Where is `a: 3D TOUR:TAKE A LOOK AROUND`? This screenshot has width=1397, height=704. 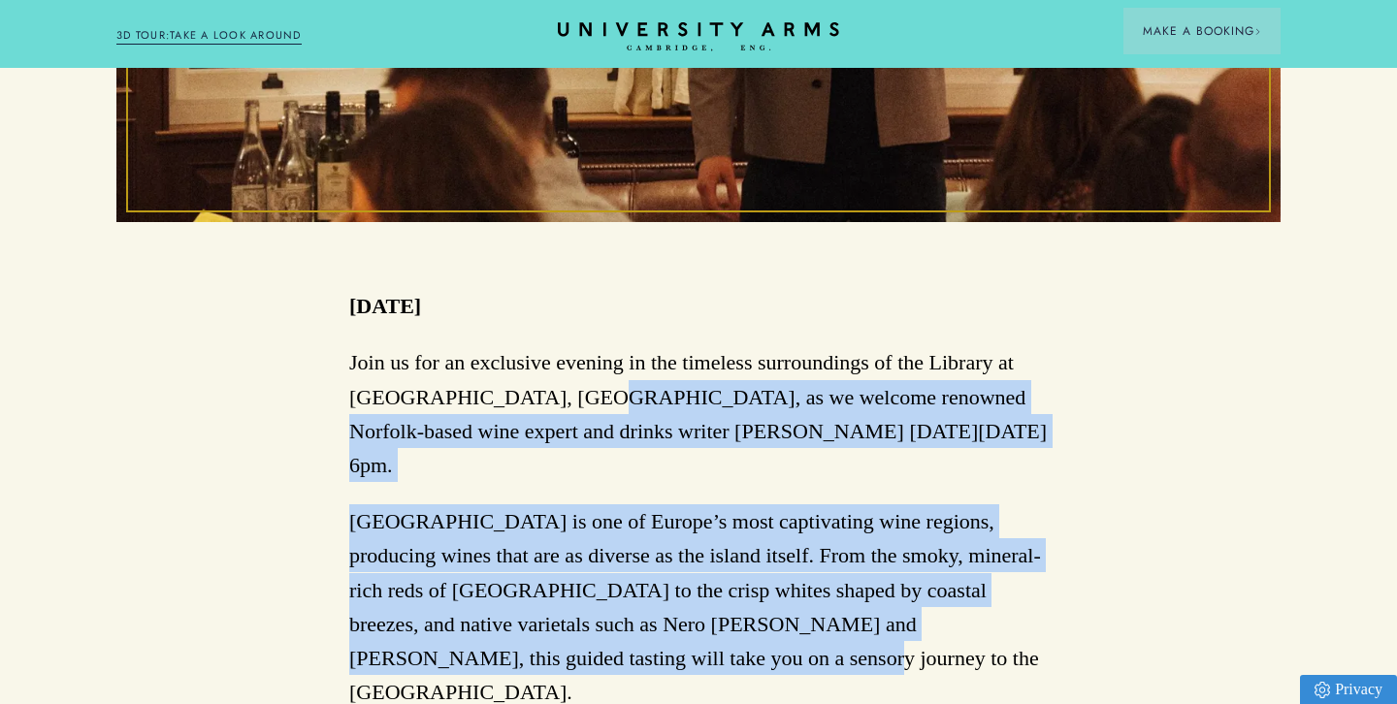 a: 3D TOUR:TAKE A LOOK AROUND is located at coordinates (209, 36).